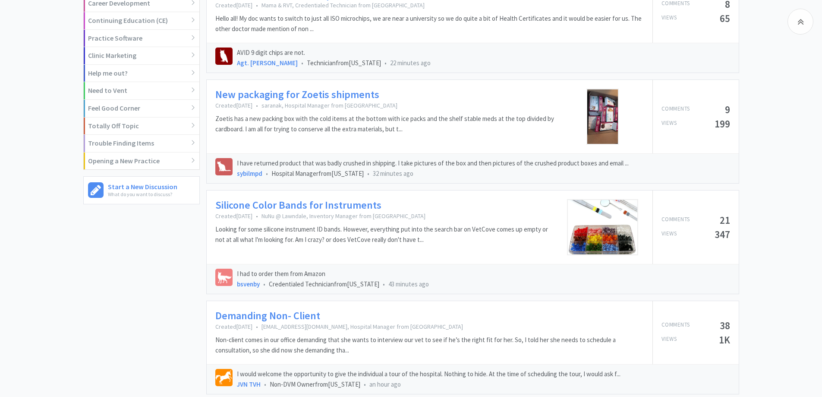 The height and width of the screenshot is (397, 822). I want to click on h5: 9, so click(728, 109).